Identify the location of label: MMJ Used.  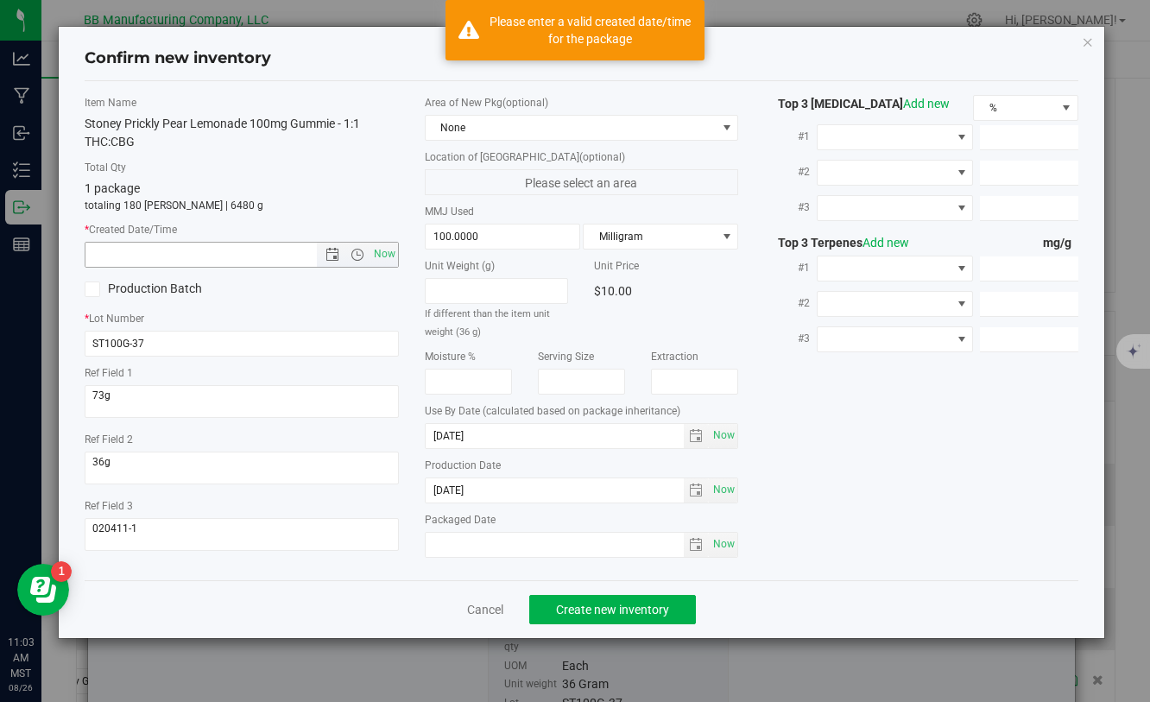
(581, 212).